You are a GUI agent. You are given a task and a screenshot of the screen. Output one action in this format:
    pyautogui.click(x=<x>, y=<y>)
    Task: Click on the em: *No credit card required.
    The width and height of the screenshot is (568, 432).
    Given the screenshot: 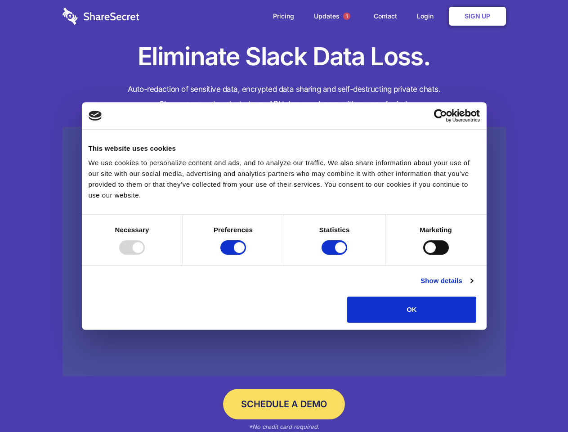 What is the action you would take?
    pyautogui.click(x=284, y=427)
    